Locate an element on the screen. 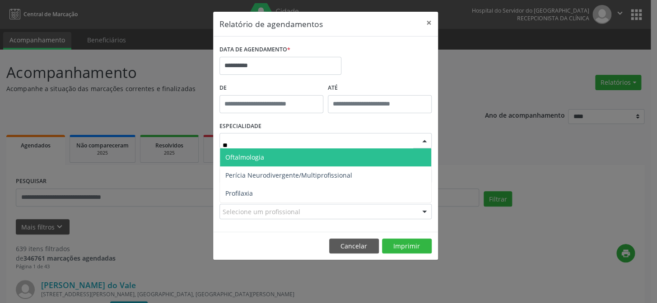  span: Selecione um profissional is located at coordinates (261, 212).